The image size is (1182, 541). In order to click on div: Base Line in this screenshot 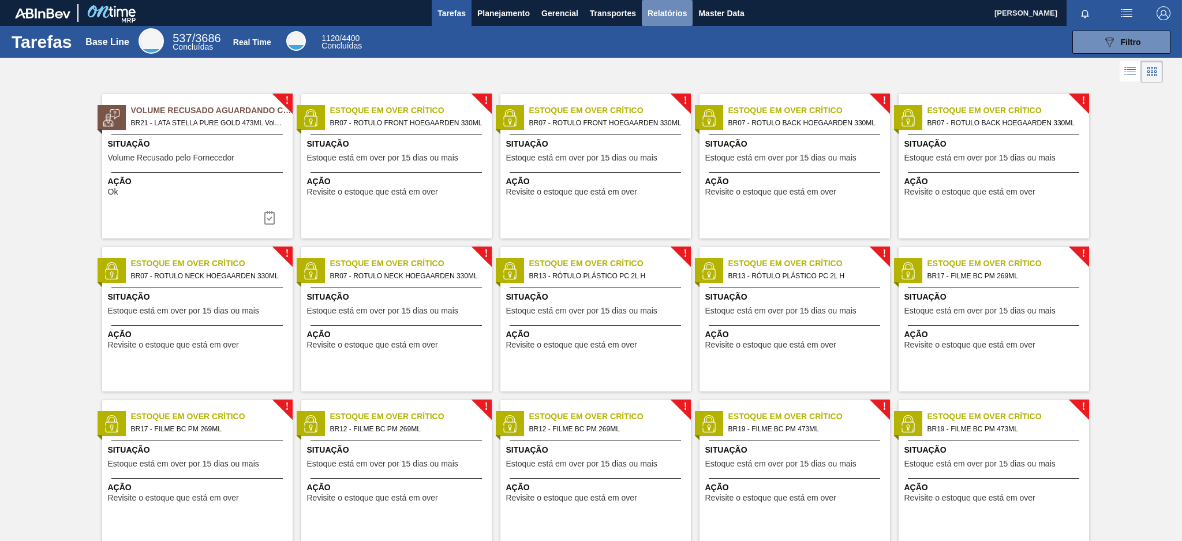, I will do `click(196, 42)`.